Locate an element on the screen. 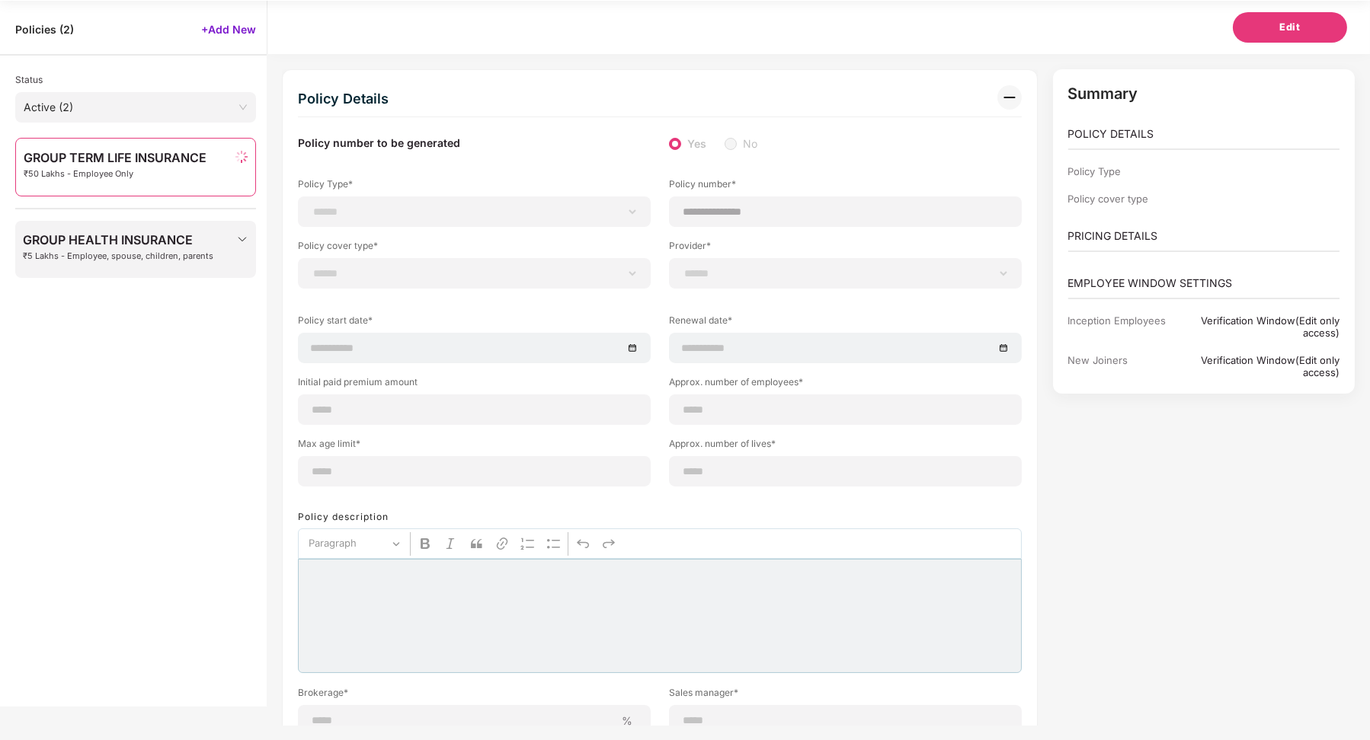  span: GROUP TERM LIFE INSURANCE is located at coordinates (115, 158).